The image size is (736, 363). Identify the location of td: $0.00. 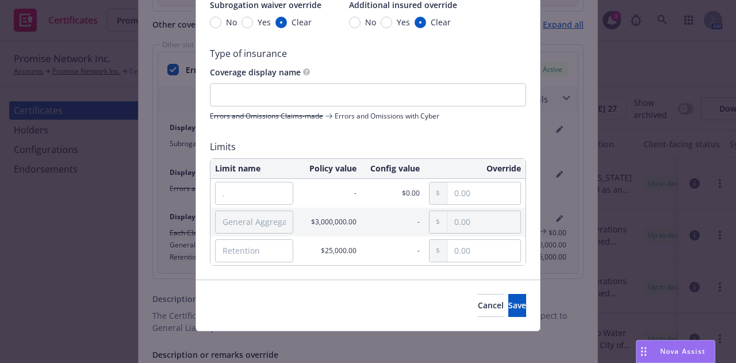
(393, 193).